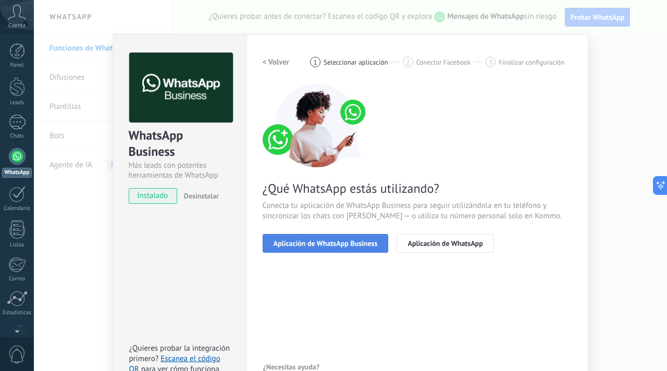 The width and height of the screenshot is (667, 371). Describe the element at coordinates (326, 243) in the screenshot. I see `span: Aplicación de WhatsApp Business` at that location.